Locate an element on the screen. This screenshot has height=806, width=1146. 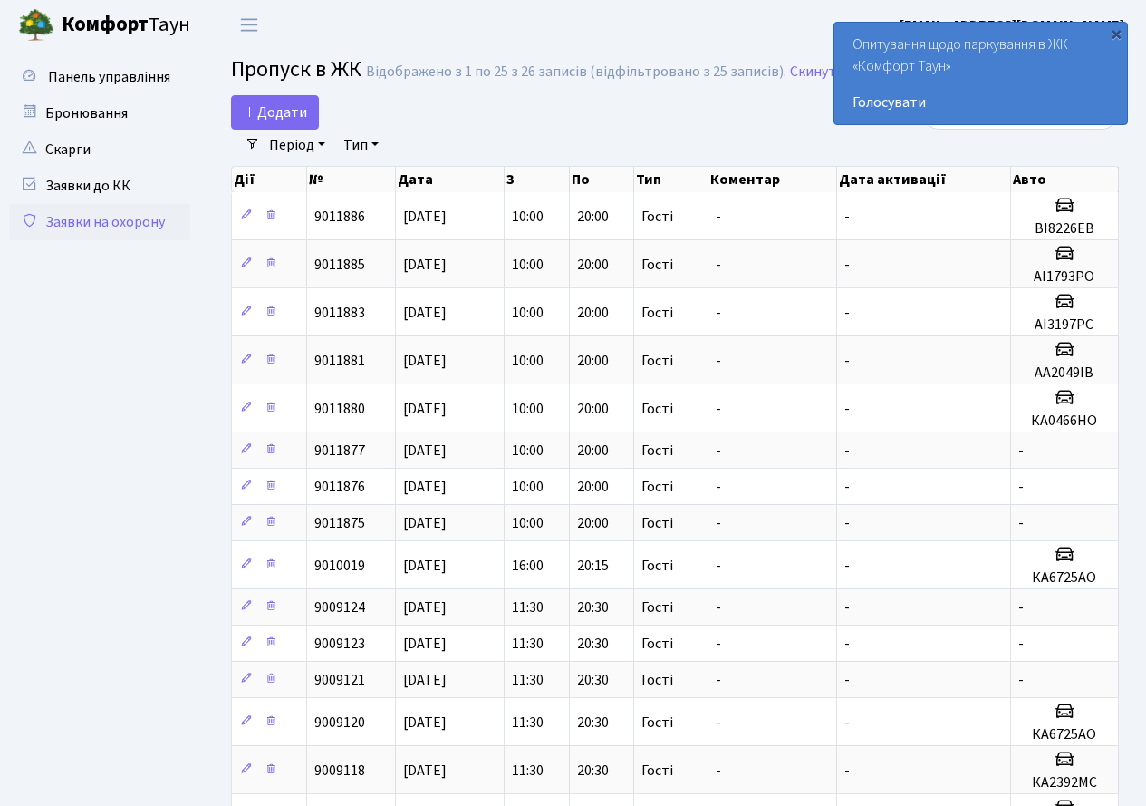
span: 9011875 is located at coordinates (340, 523).